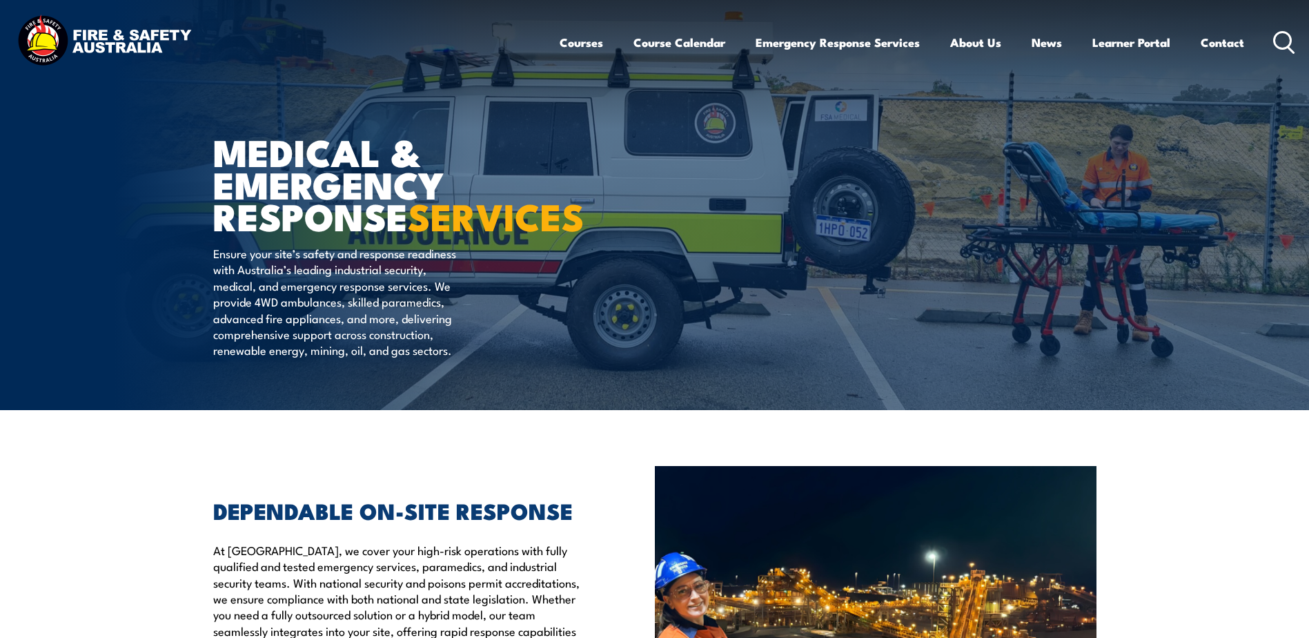 The image size is (1309, 638). What do you see at coordinates (679, 42) in the screenshot?
I see `a: Course Calendar` at bounding box center [679, 42].